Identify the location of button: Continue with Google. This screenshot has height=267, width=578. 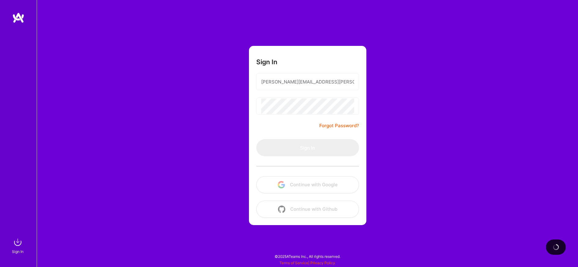
(308, 185).